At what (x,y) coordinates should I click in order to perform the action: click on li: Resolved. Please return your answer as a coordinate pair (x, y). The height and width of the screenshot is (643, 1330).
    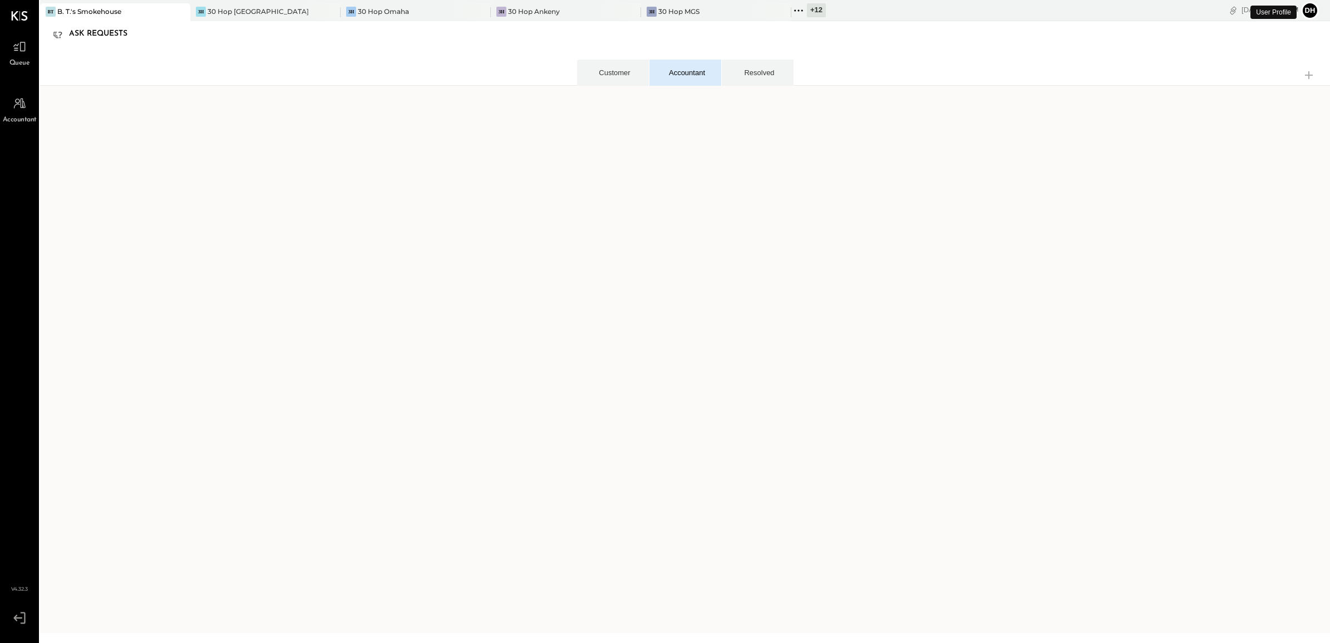
    Looking at the image, I should click on (757, 72).